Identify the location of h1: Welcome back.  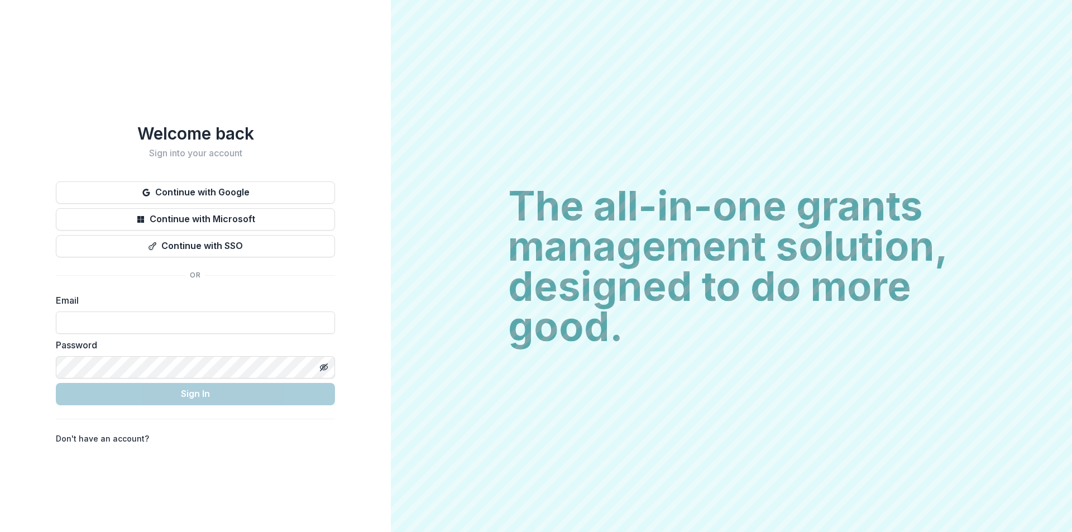
(195, 133).